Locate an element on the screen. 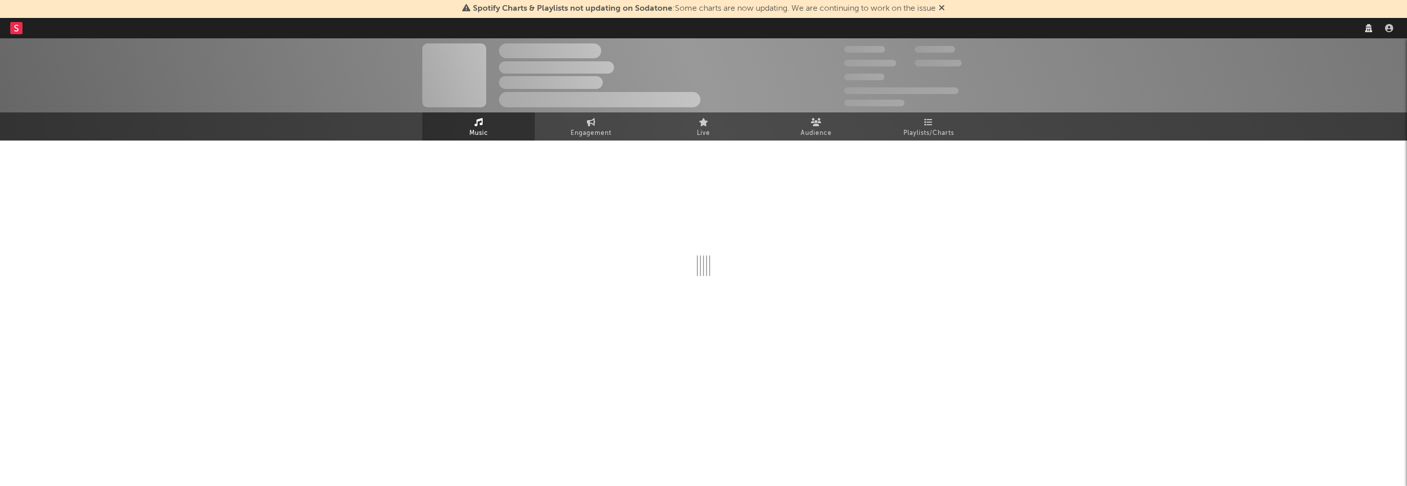  span: Music is located at coordinates (479, 133).